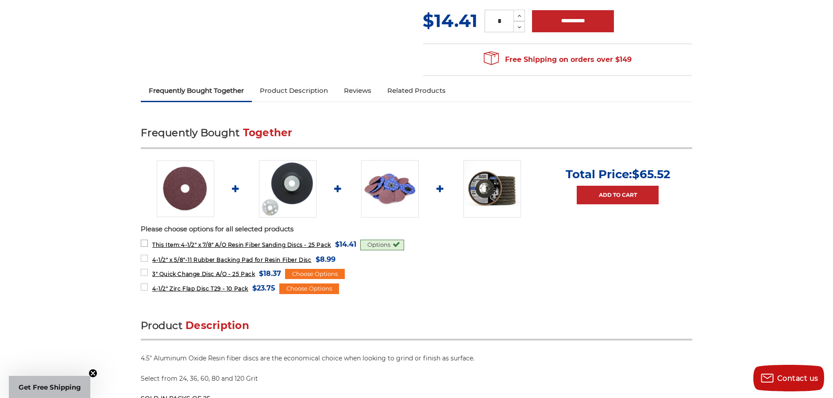 This screenshot has width=833, height=398. What do you see at coordinates (185, 189) in the screenshot?
I see `img: 4.5 inch resin fiber disc` at bounding box center [185, 189].